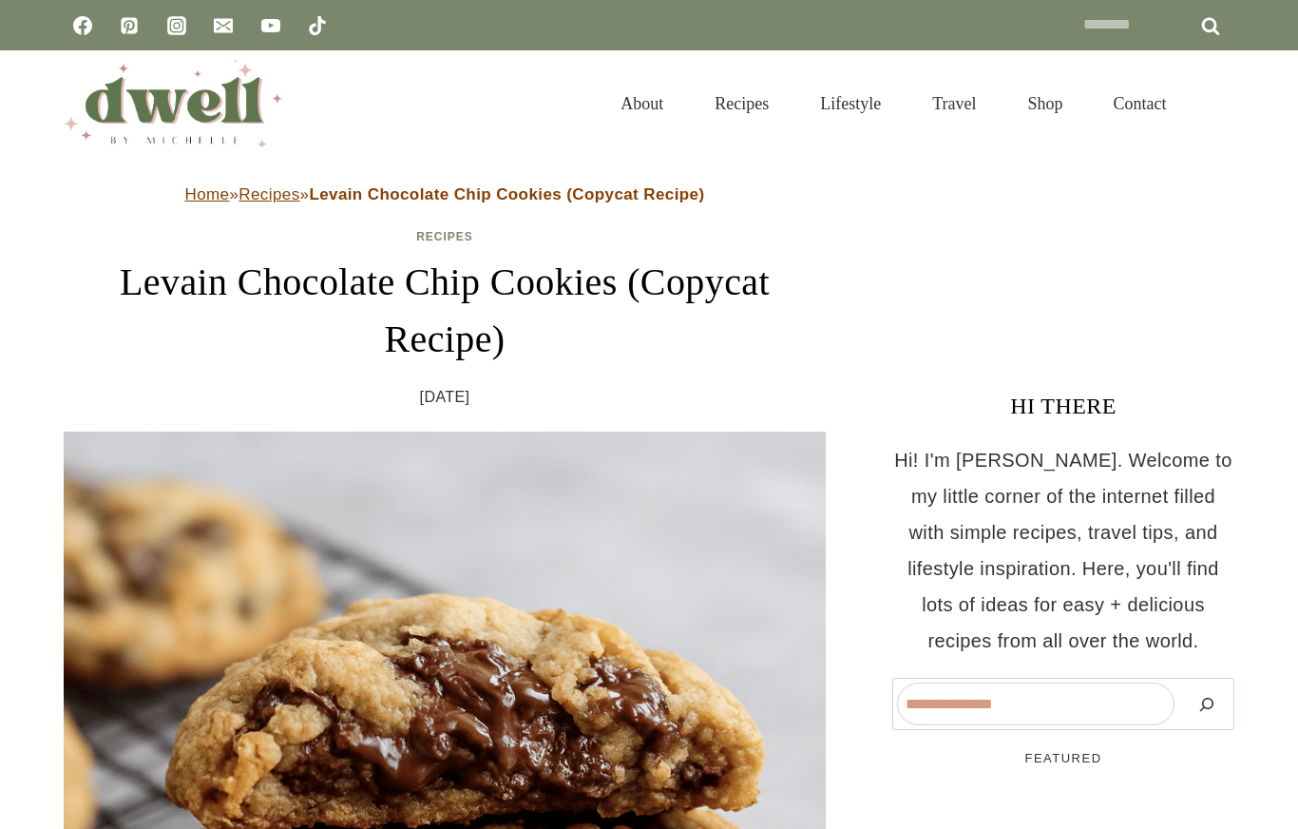  I want to click on nav: Primary Navigation, so click(893, 104).